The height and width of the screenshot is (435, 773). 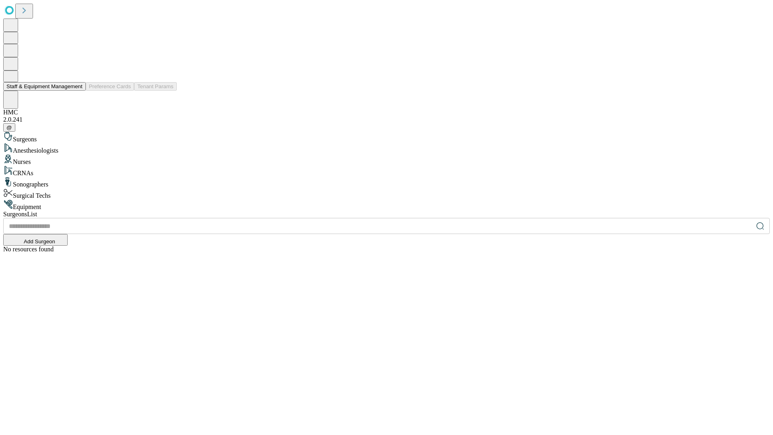 What do you see at coordinates (387, 194) in the screenshot?
I see `div: Surgical Techs` at bounding box center [387, 194].